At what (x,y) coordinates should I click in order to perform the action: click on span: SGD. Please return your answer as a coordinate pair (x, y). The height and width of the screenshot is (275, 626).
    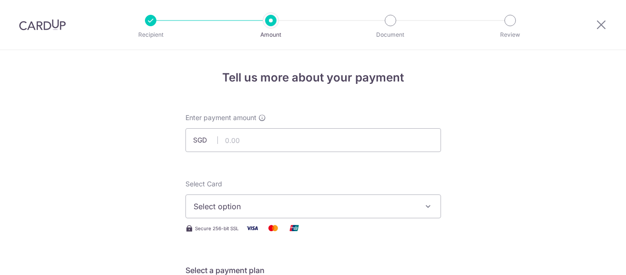
    Looking at the image, I should click on (205, 140).